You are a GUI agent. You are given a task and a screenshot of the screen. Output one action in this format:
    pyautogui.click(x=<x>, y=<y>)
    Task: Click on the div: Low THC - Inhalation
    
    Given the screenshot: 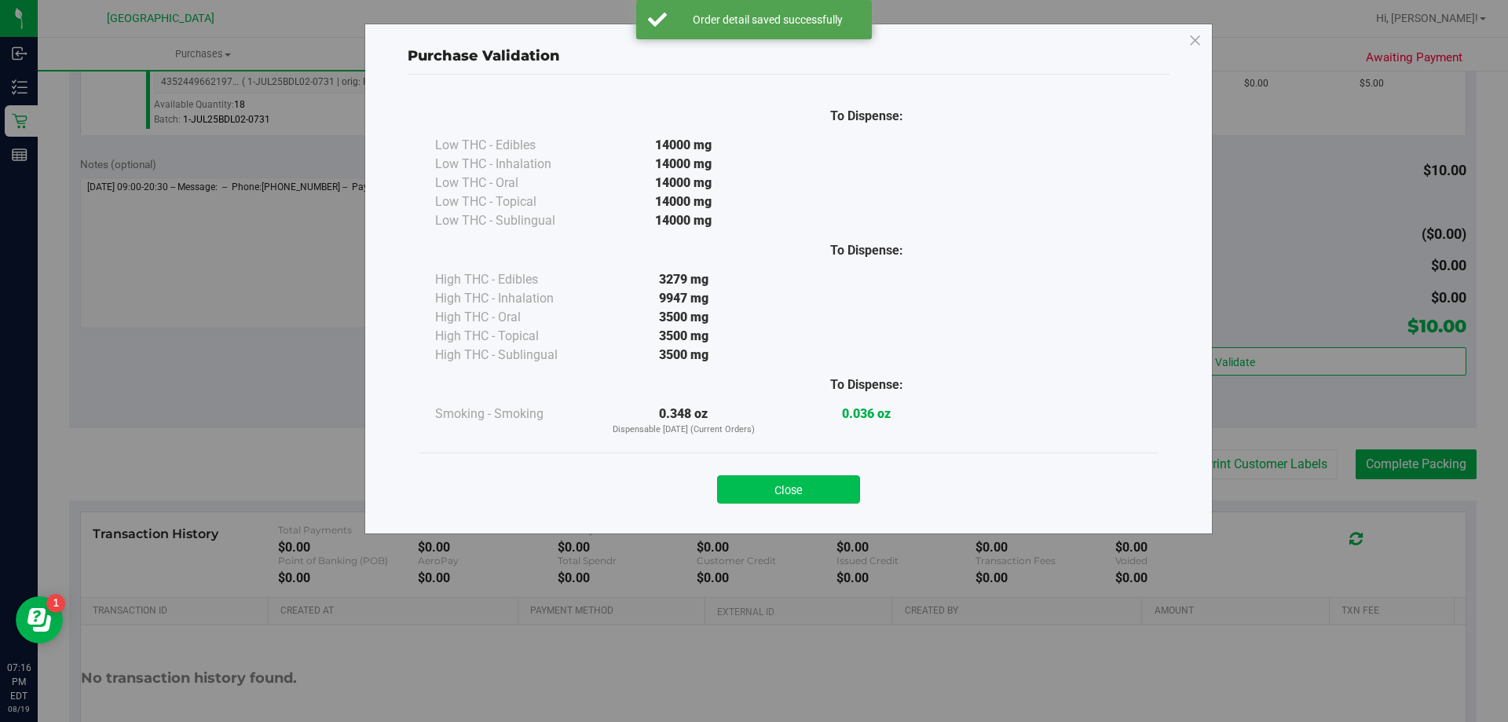 What is the action you would take?
    pyautogui.click(x=514, y=164)
    